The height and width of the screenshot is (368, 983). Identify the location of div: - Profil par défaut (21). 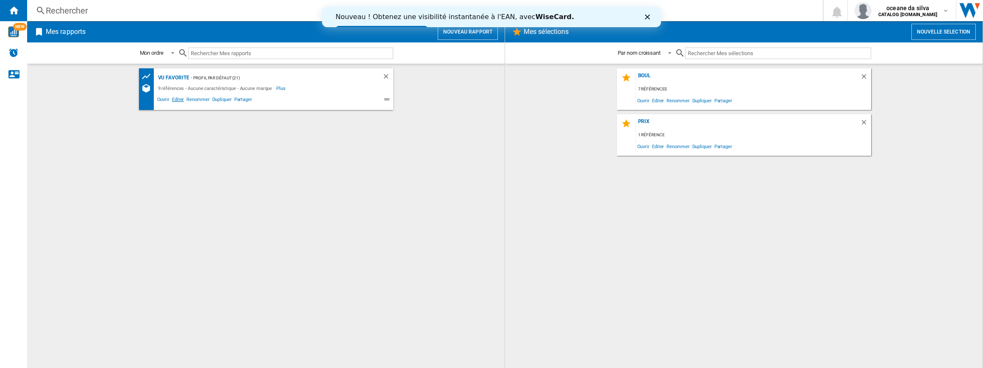
(277, 78).